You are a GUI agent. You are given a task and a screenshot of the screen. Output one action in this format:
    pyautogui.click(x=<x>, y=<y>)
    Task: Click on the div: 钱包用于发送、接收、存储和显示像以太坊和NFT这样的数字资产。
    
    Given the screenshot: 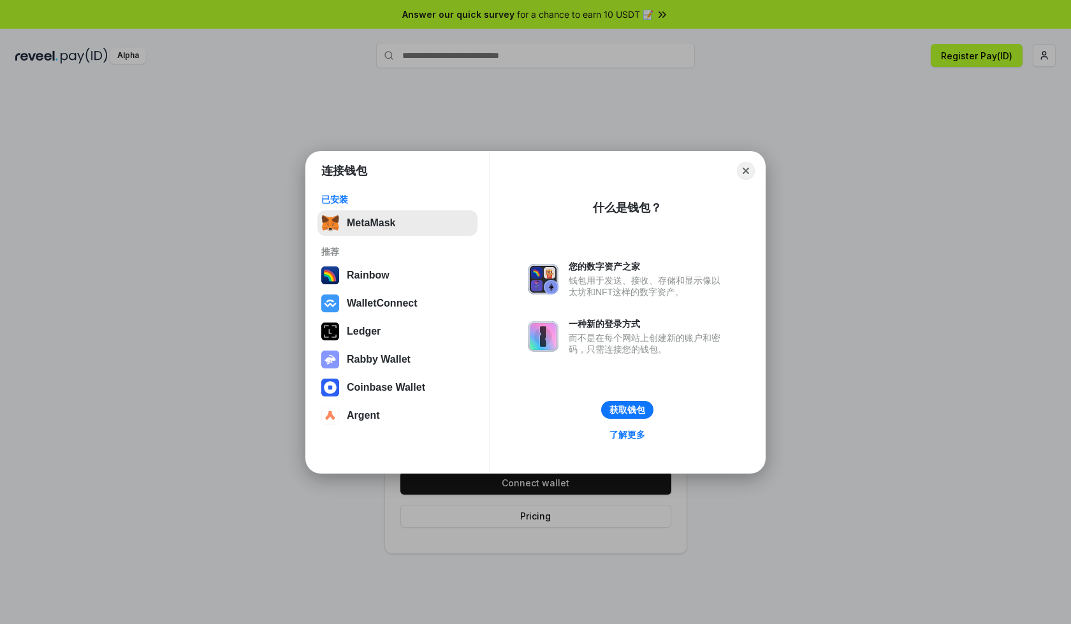 What is the action you would take?
    pyautogui.click(x=648, y=286)
    